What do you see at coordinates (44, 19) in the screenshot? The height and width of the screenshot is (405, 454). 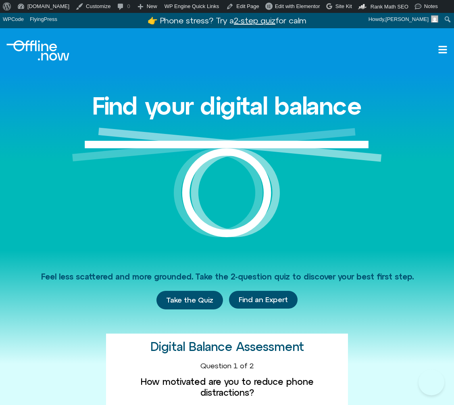 I see `a: FlyingPress` at bounding box center [44, 19].